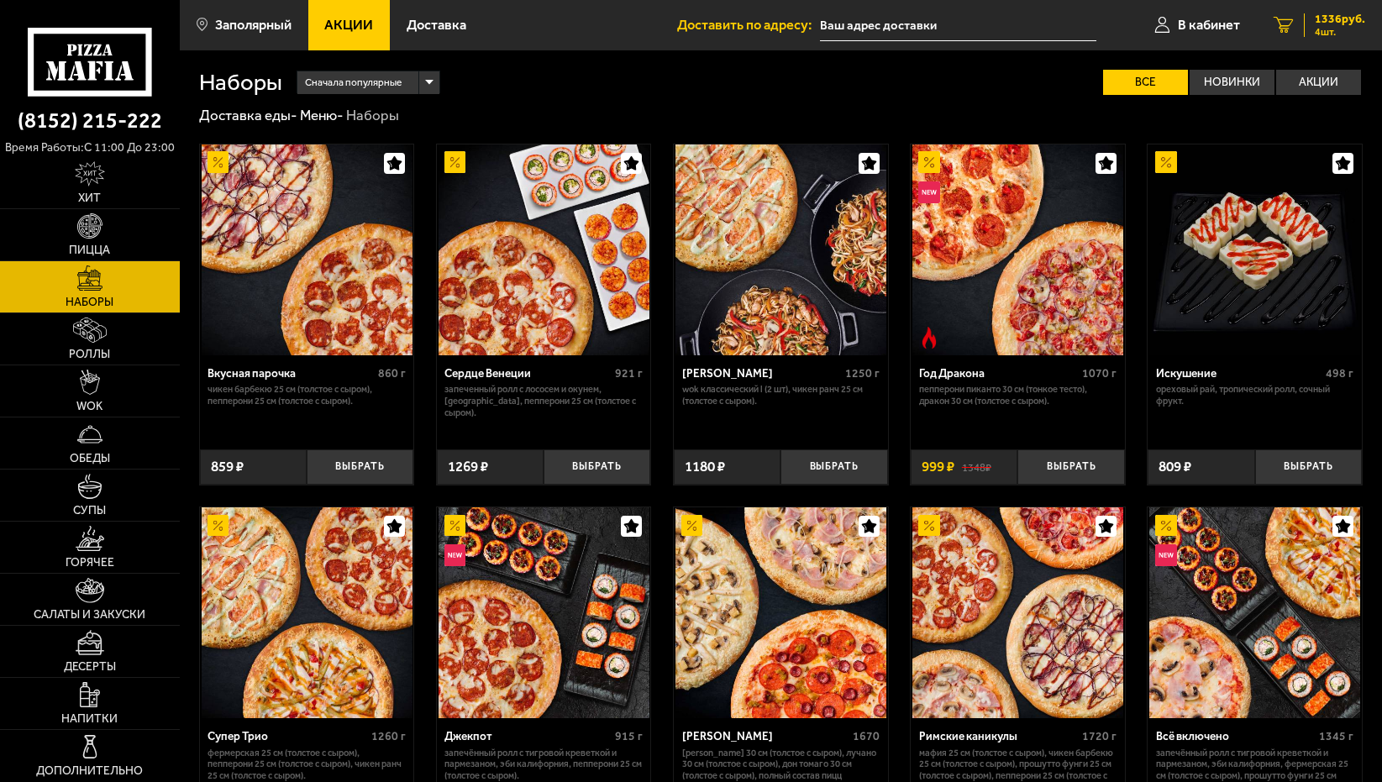 This screenshot has height=782, width=1382. What do you see at coordinates (938, 466) in the screenshot?
I see `span: 999 ₽` at bounding box center [938, 466].